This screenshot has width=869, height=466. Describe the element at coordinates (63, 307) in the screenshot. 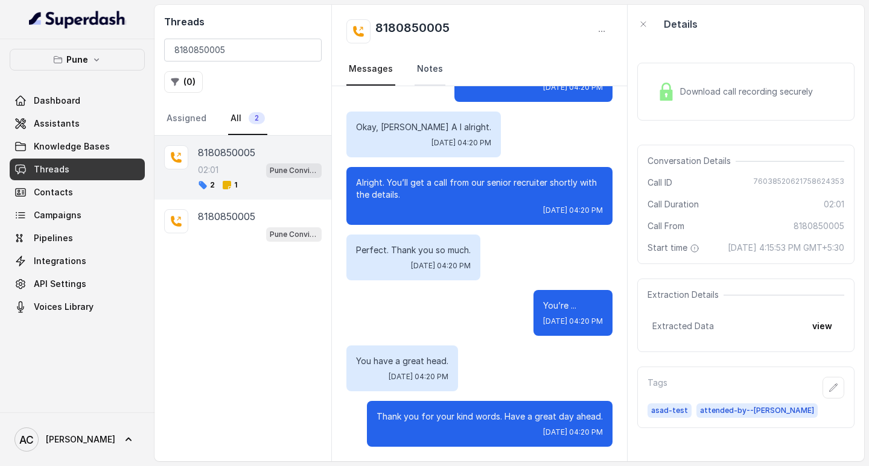

I see `span: Voices Library` at that location.